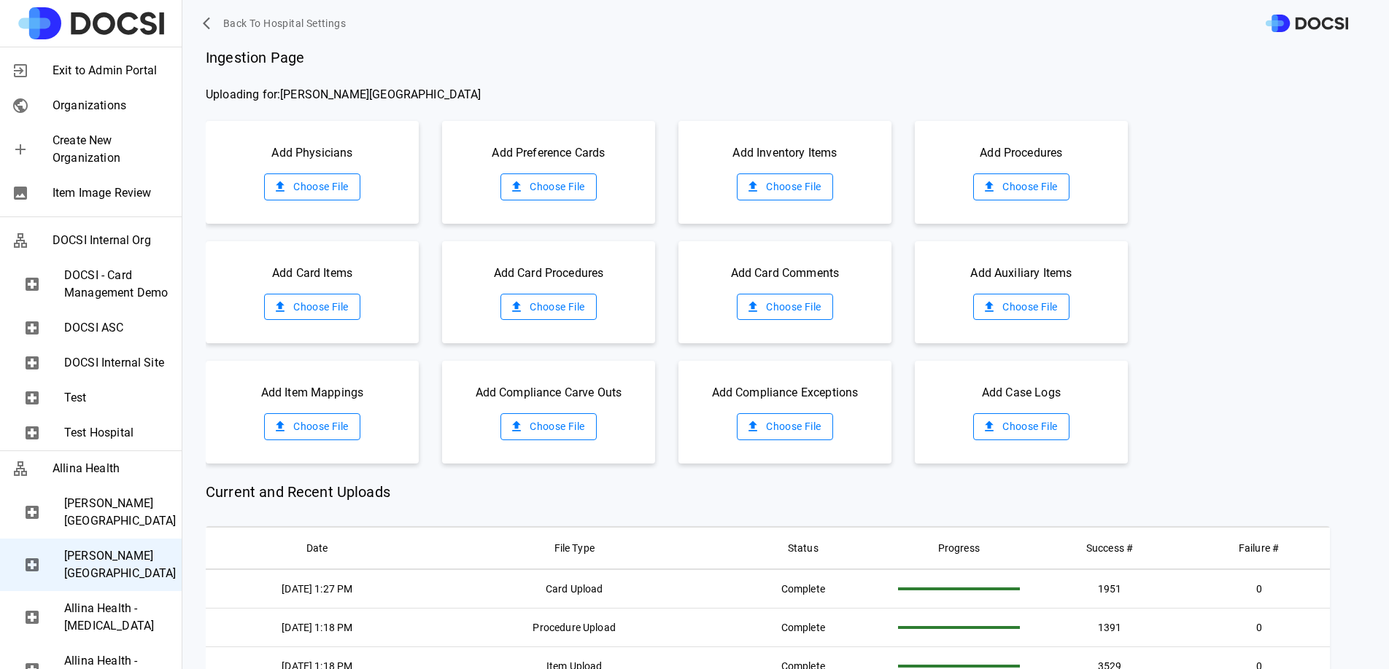  I want to click on span: Create New Organization, so click(111, 150).